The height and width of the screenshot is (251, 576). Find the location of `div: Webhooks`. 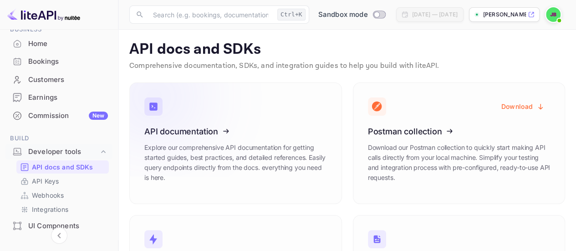

div: Webhooks is located at coordinates (62, 195).